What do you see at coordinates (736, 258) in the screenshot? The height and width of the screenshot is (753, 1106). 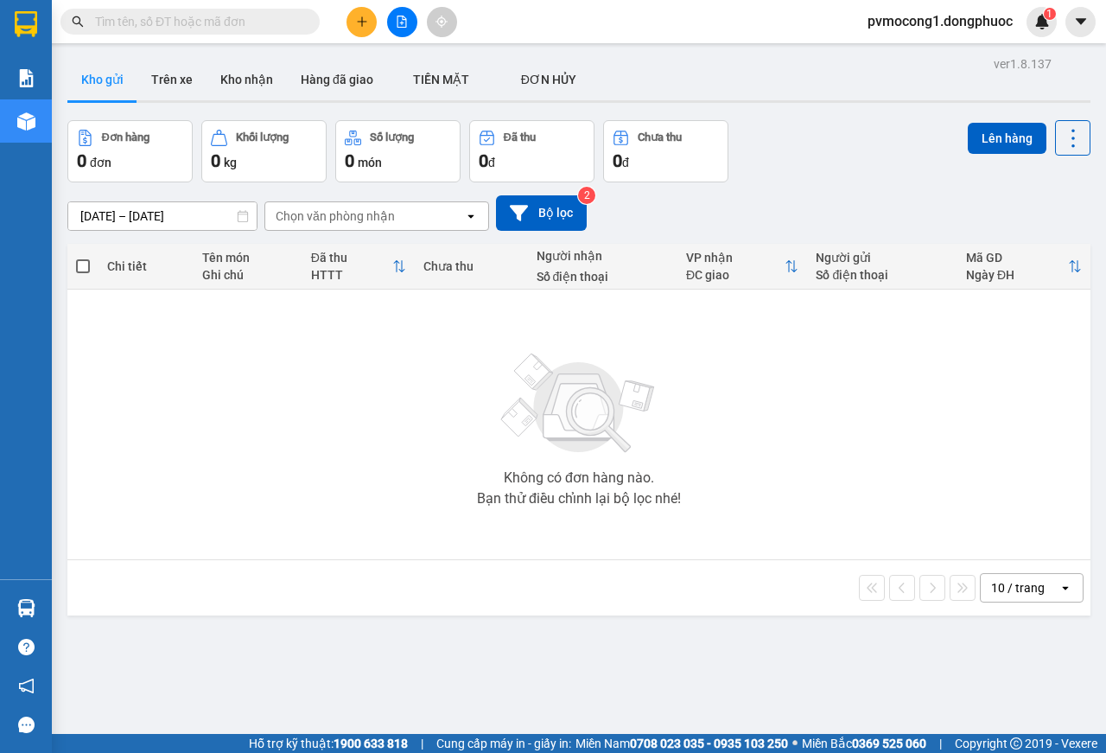 I see `div: VP nhận` at bounding box center [736, 258].